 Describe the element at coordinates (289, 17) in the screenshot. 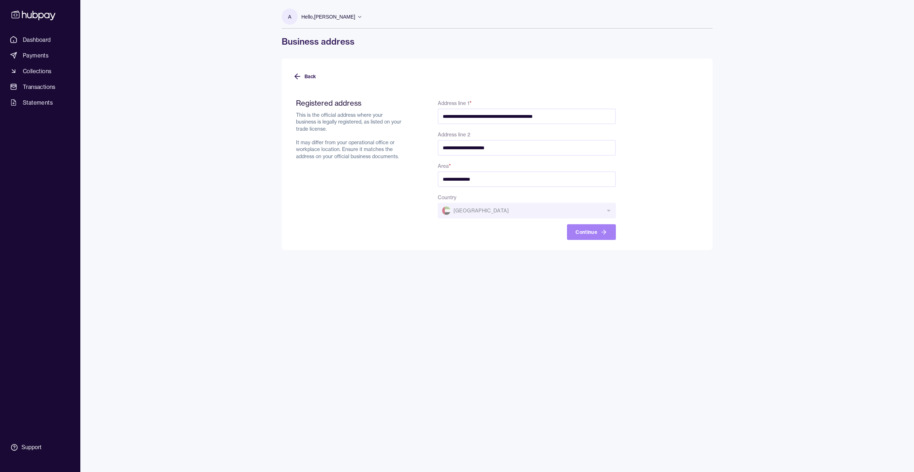

I see `p: A` at that location.